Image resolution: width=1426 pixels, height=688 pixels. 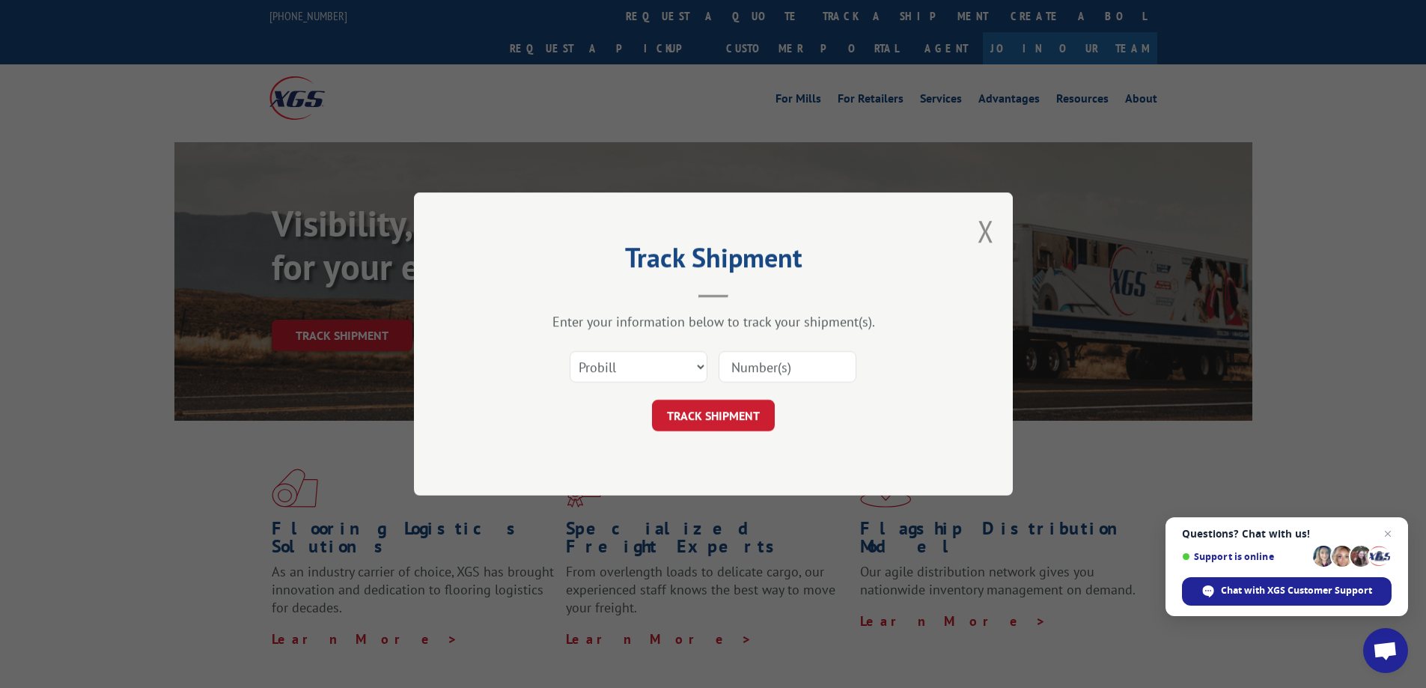 What do you see at coordinates (1287, 591) in the screenshot?
I see `div: Chat with XGS Customer Support` at bounding box center [1287, 591].